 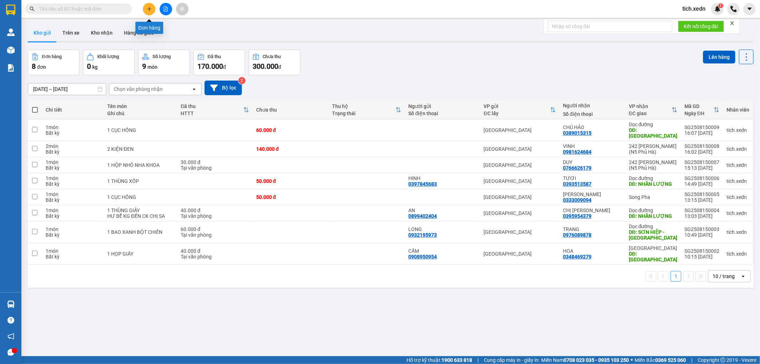 I want to click on div: 0908950954, so click(x=423, y=257).